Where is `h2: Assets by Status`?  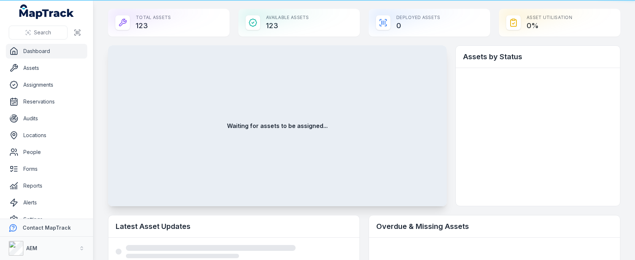 h2: Assets by Status is located at coordinates (538, 57).